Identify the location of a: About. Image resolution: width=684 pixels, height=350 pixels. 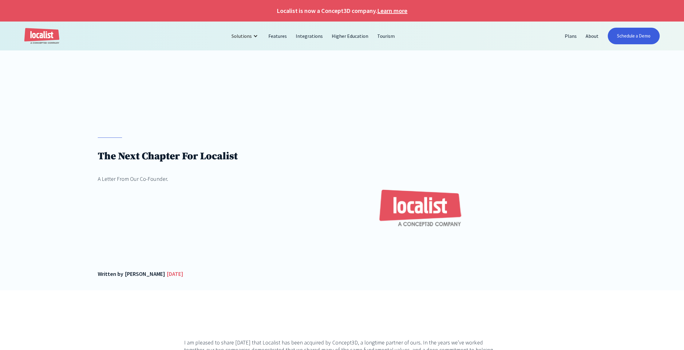
(592, 36).